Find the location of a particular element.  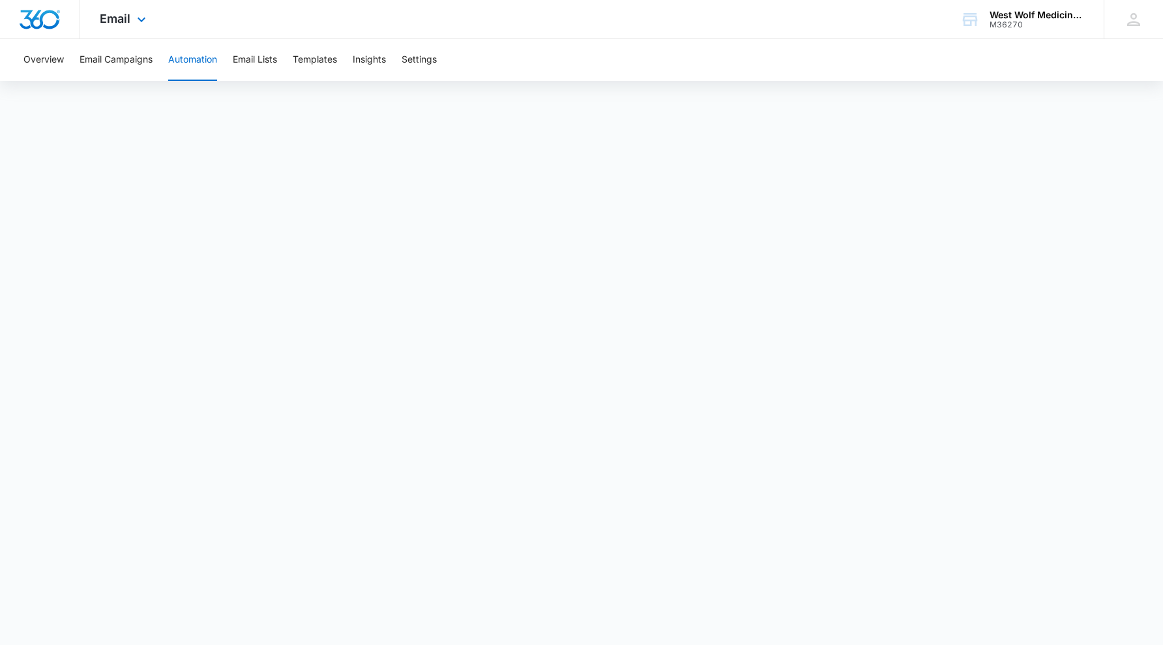

button: Email Campaigns is located at coordinates (116, 60).